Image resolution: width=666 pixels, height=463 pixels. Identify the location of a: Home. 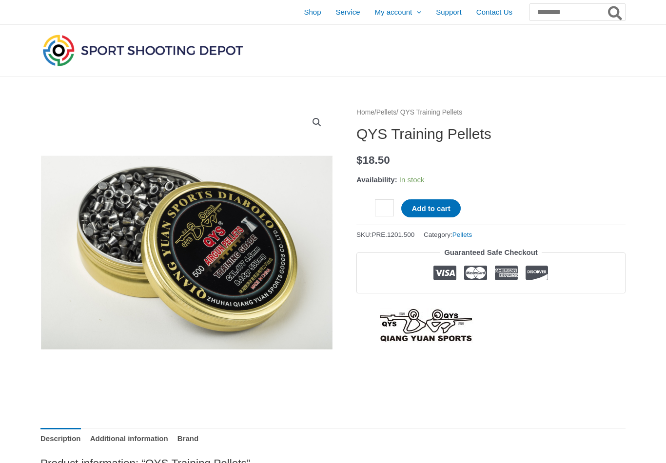
(365, 112).